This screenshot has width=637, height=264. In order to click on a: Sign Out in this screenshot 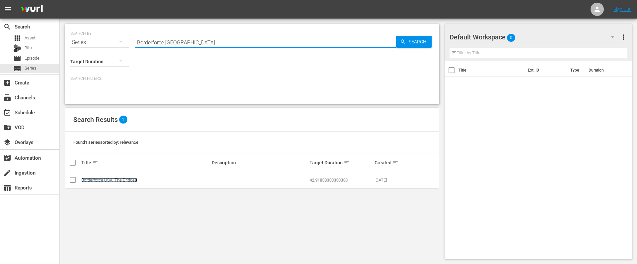, I will do `click(622, 9)`.